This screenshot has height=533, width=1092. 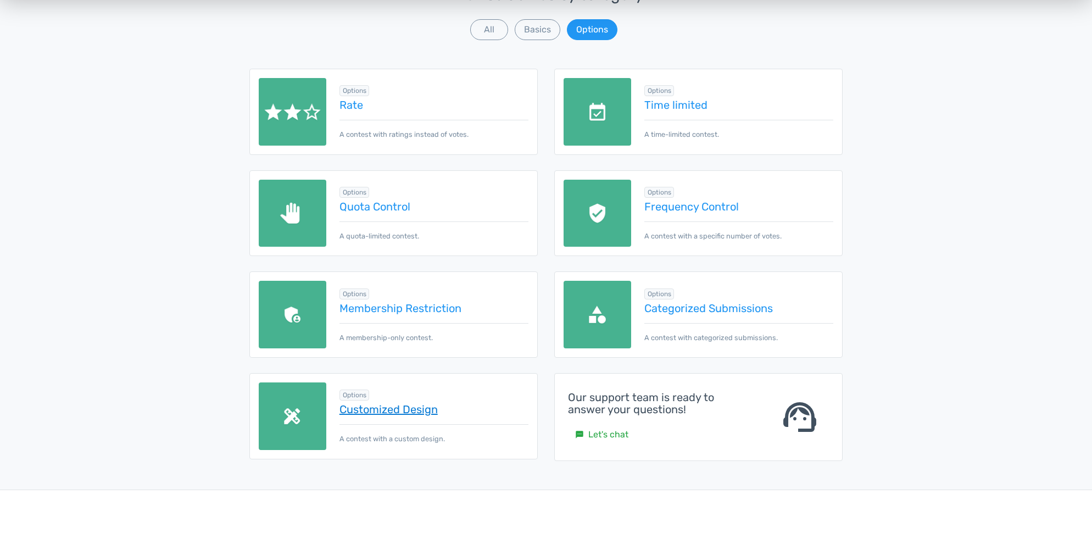 What do you see at coordinates (434, 434) in the screenshot?
I see `p: A contest with a custom design.` at bounding box center [434, 434].